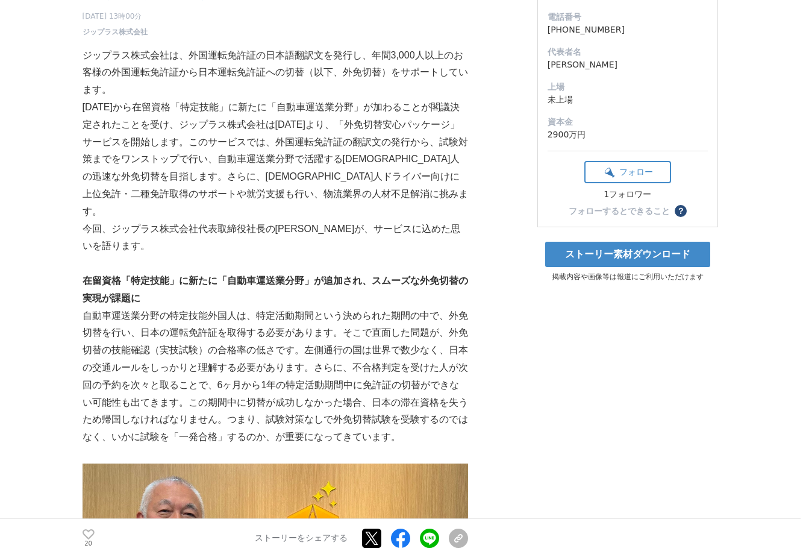 Image resolution: width=803 pixels, height=557 pixels. What do you see at coordinates (628, 254) in the screenshot?
I see `a: ストーリー素材ダウンロード` at bounding box center [628, 254].